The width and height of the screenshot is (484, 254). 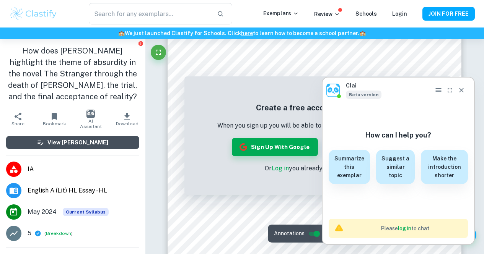 I want to click on span: Annotations, so click(x=289, y=234).